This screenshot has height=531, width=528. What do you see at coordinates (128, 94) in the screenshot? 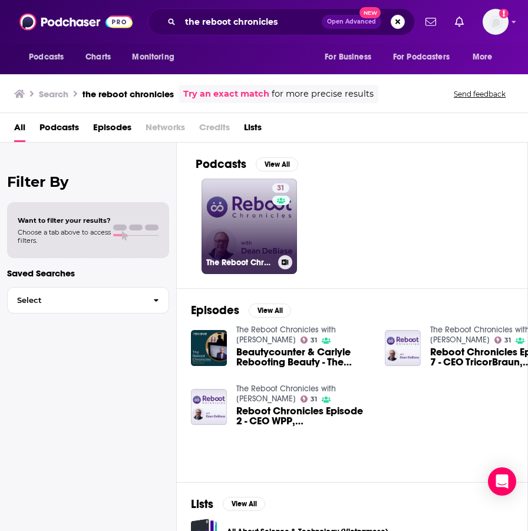
I see `h3: the reboot chronicles` at bounding box center [128, 94].